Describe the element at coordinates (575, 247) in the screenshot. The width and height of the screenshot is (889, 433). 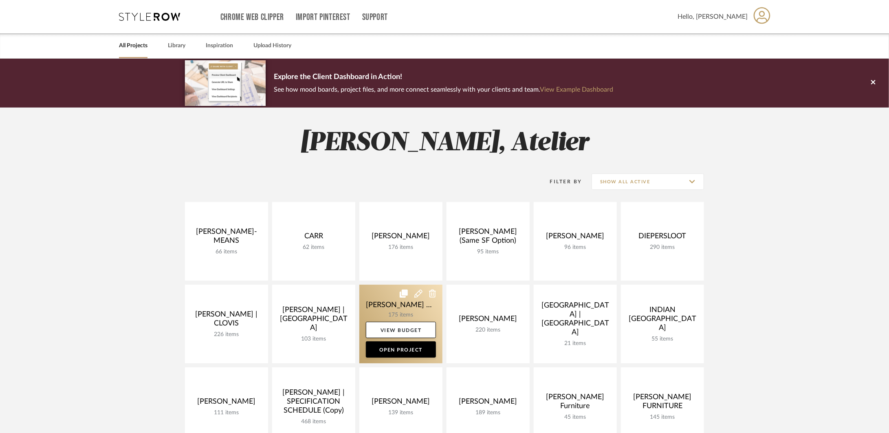
I see `div: 96 items` at that location.